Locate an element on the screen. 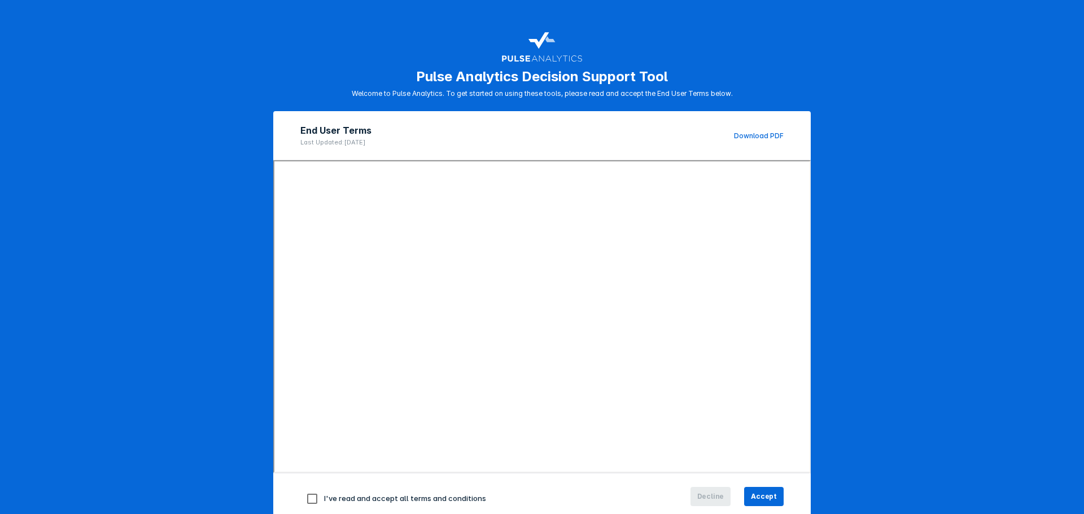 This screenshot has width=1084, height=514. h2: End User Terms is located at coordinates (336, 130).